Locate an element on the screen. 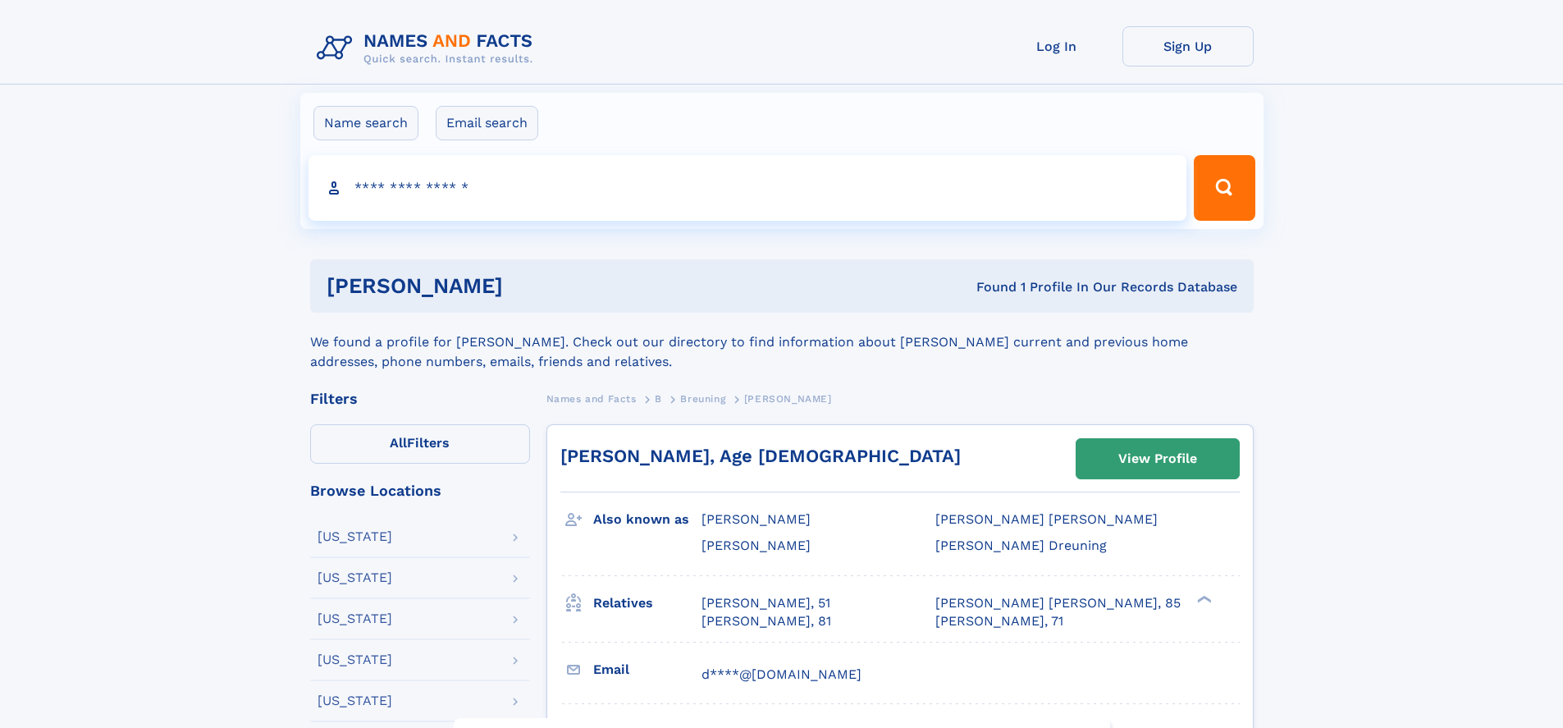 The image size is (1563, 728). span: B is located at coordinates (658, 399).